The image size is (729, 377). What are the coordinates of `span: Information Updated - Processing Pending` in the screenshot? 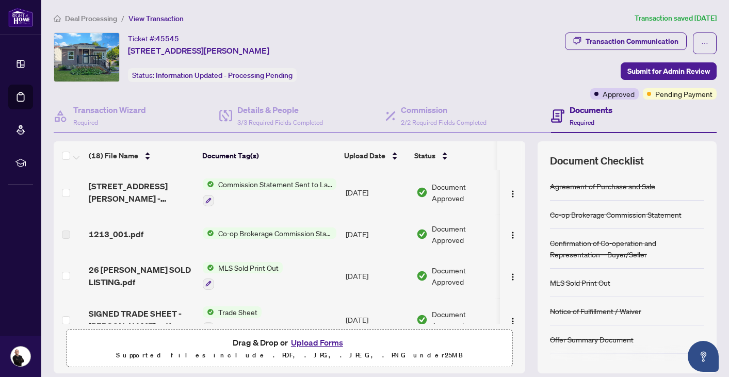 It's located at (224, 75).